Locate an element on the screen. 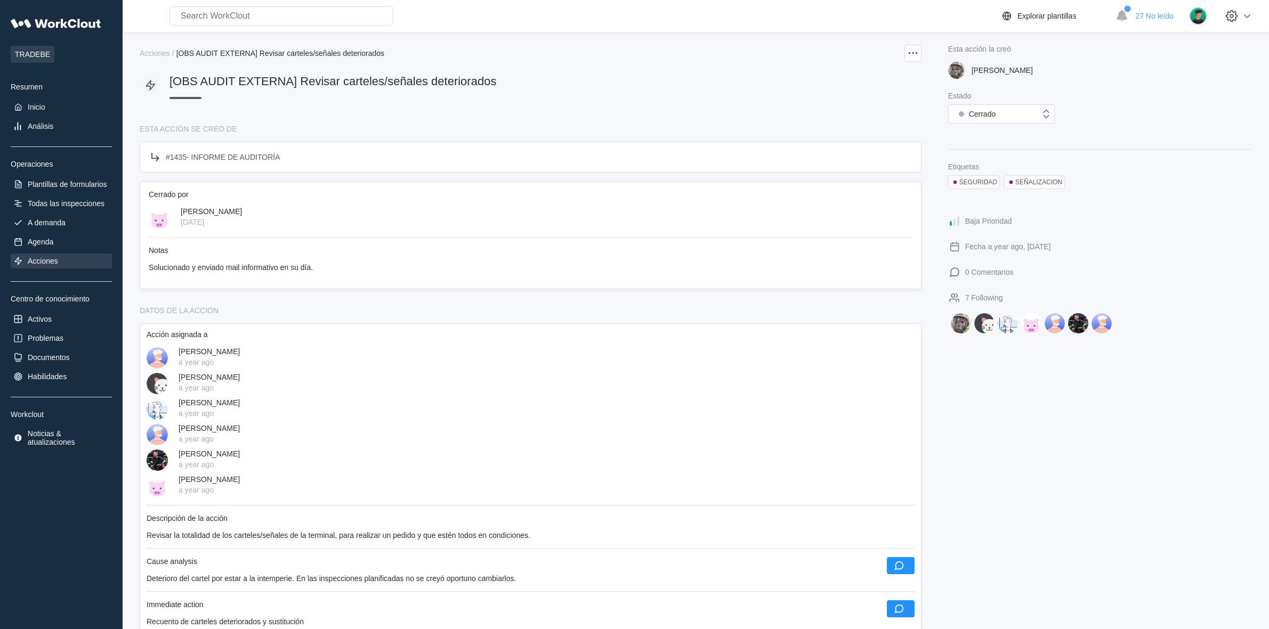 Image resolution: width=1269 pixels, height=629 pixels. img: AGUSTIN JACAS is located at coordinates (1008, 324).